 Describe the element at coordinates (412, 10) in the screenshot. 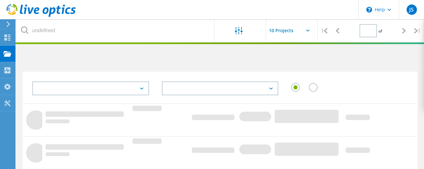

I see `span: JS` at that location.